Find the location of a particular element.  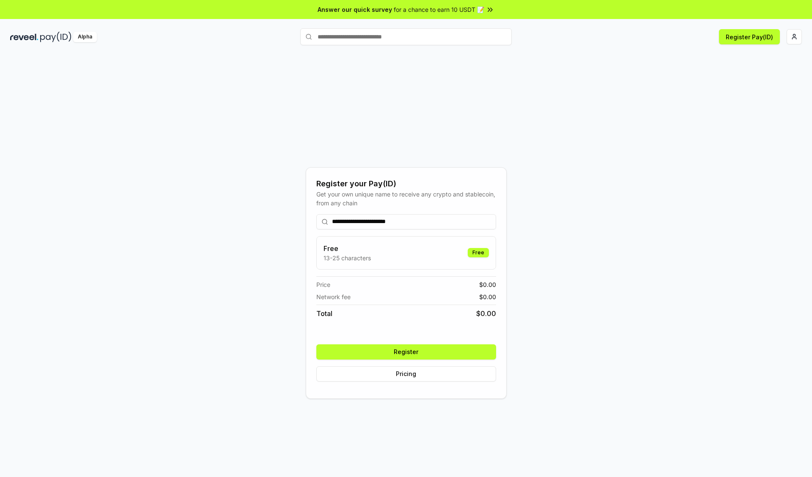

button: Pricing is located at coordinates (406, 374).